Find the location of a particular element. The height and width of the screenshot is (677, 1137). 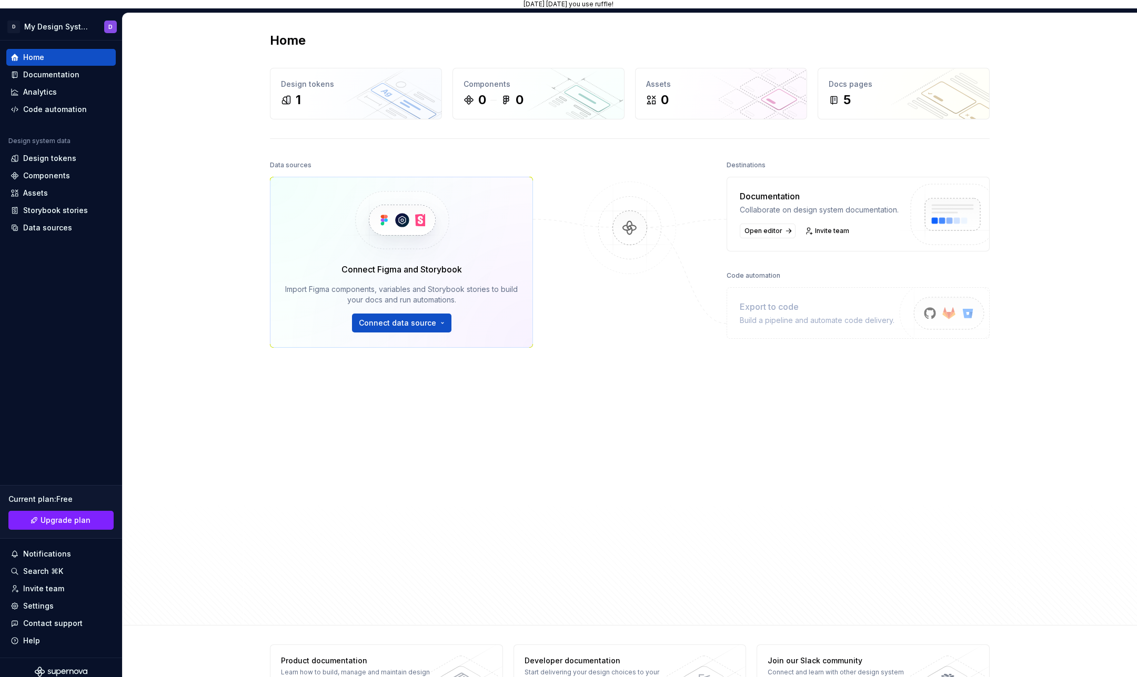

div: Build a pipeline and automate code delivery. is located at coordinates (817, 320).